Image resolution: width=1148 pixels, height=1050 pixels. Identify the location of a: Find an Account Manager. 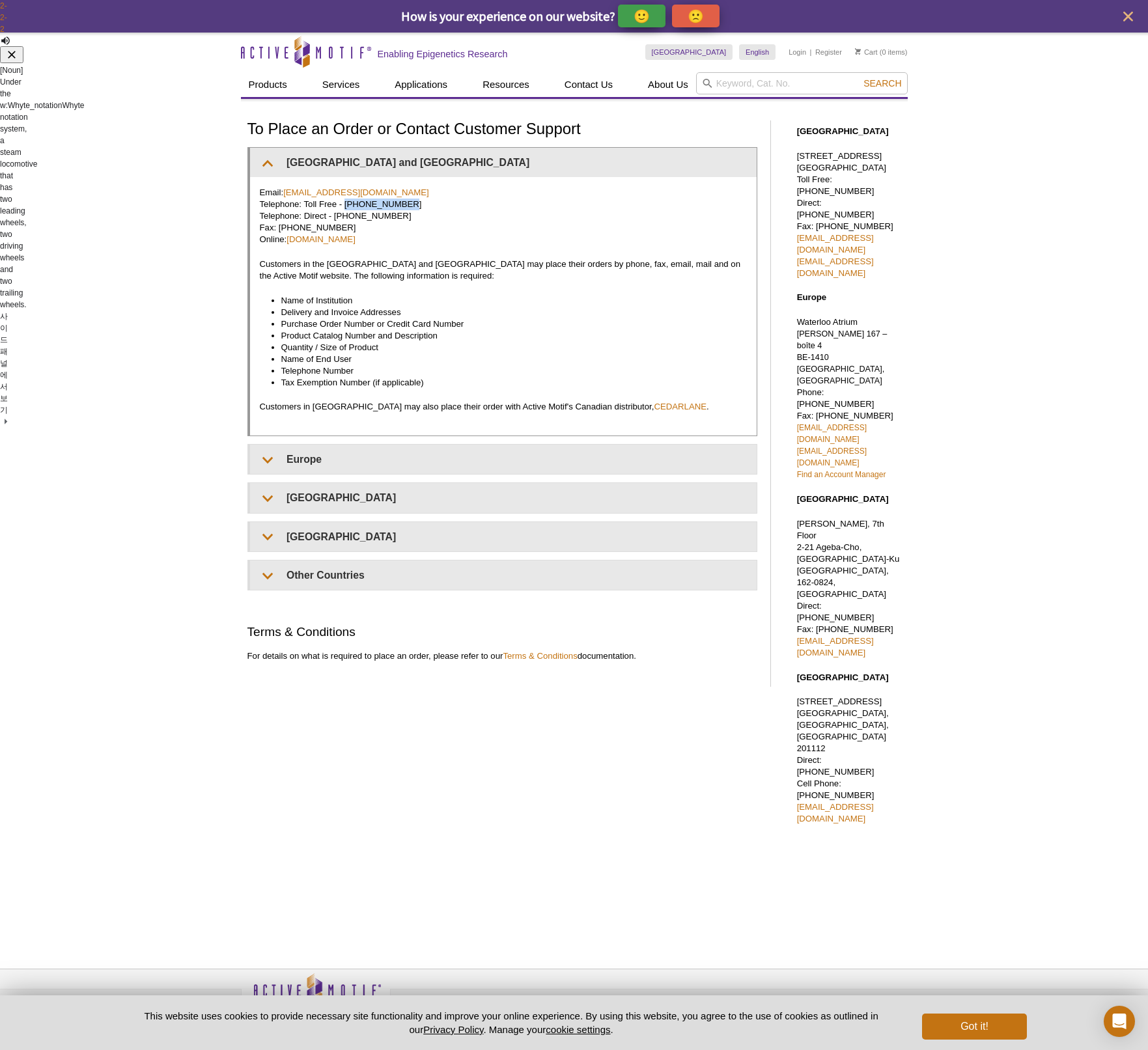
(842, 474).